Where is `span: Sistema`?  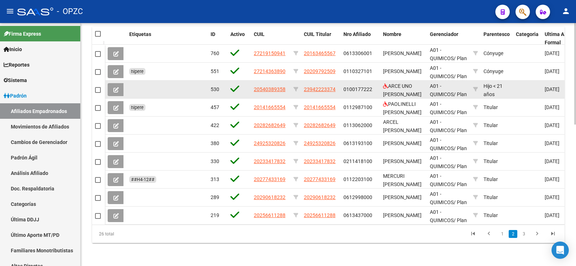
span: Sistema is located at coordinates (15, 80).